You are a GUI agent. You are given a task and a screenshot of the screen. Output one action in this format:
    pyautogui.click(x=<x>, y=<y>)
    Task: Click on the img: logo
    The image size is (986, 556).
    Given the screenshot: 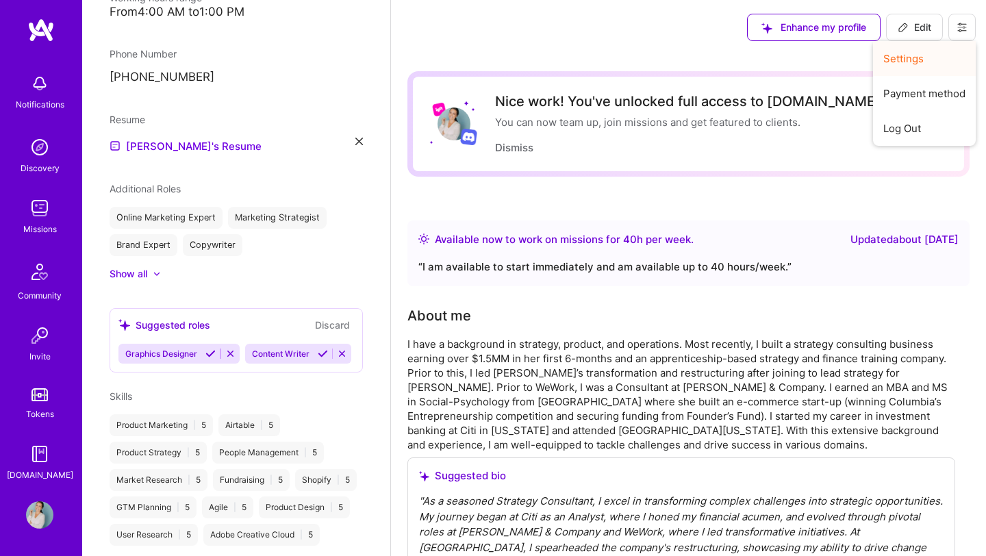 What is the action you would take?
    pyautogui.click(x=41, y=30)
    